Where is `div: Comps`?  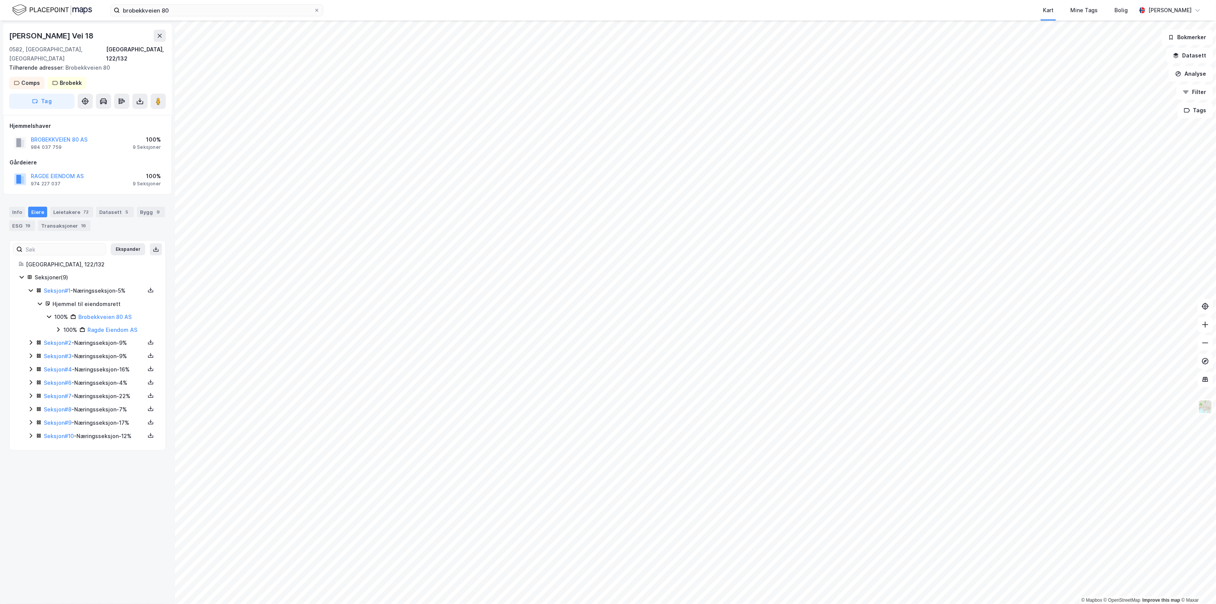
div: Comps is located at coordinates (30, 83).